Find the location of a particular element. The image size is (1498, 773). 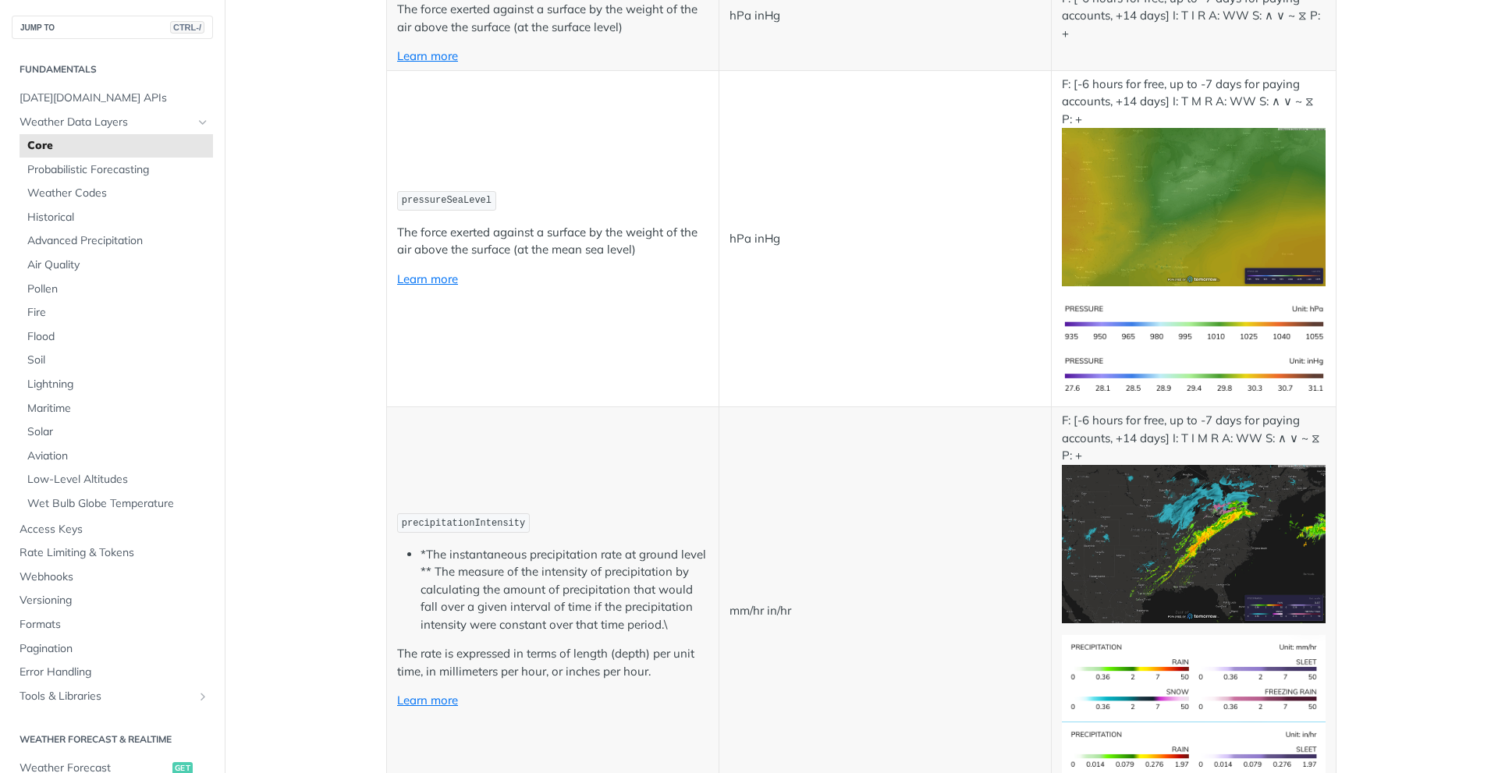

a: Historical is located at coordinates (116, 218).